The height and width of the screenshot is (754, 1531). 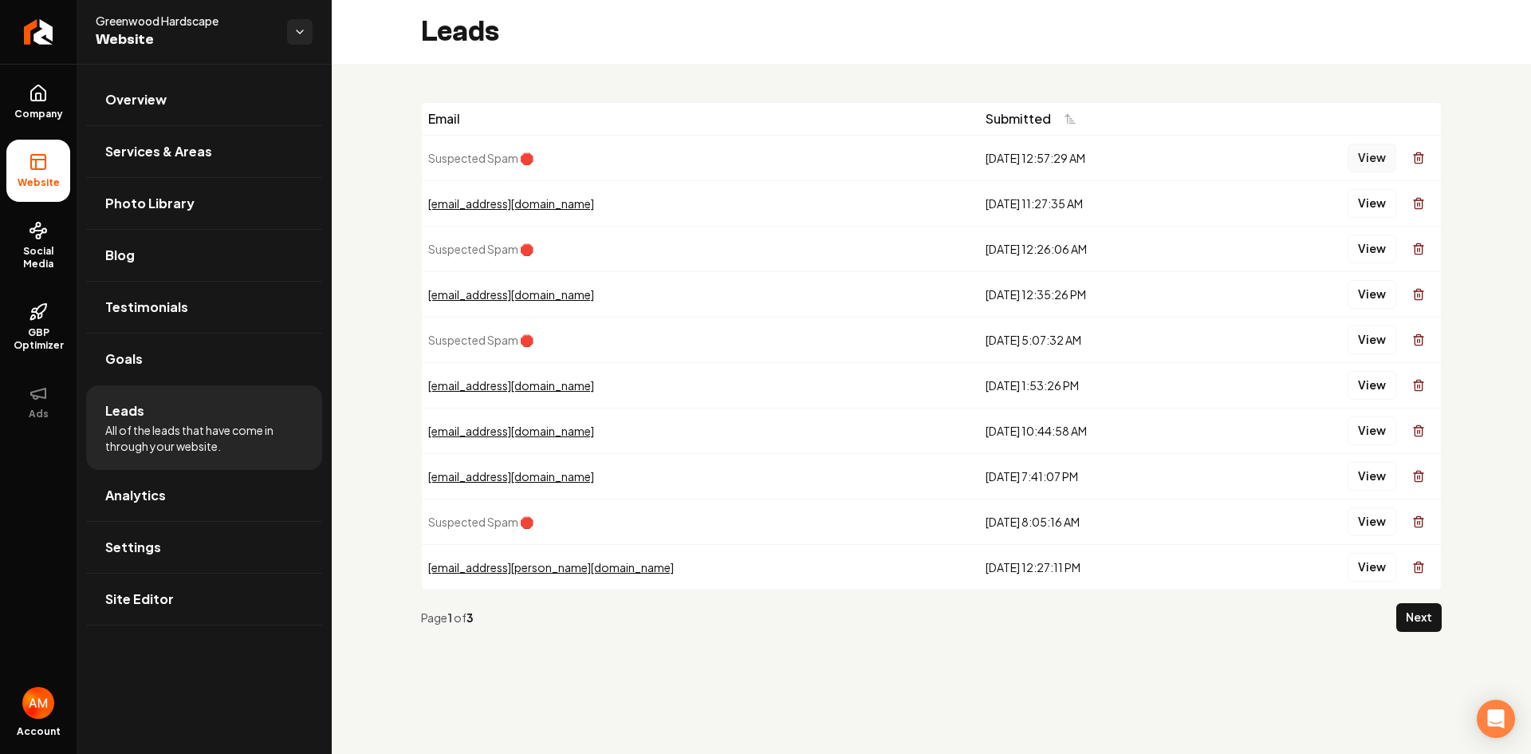 What do you see at coordinates (204, 495) in the screenshot?
I see `a: Analytics` at bounding box center [204, 495].